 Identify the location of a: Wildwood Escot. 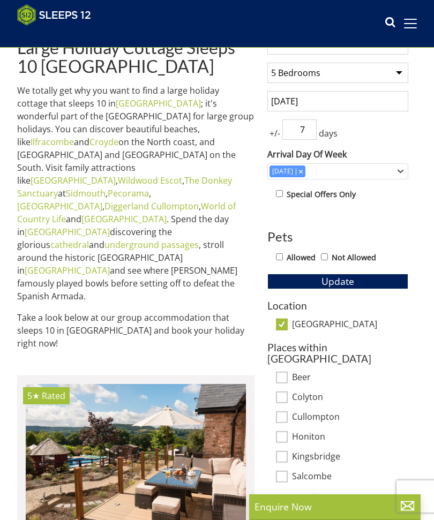
(150, 181).